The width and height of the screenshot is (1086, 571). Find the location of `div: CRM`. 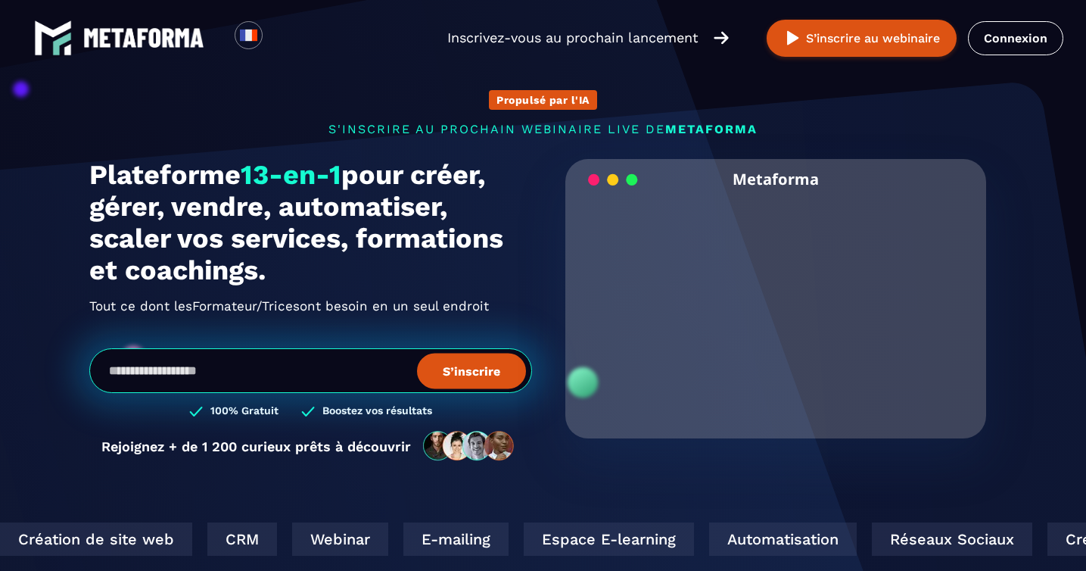

div: CRM is located at coordinates (176, 539).